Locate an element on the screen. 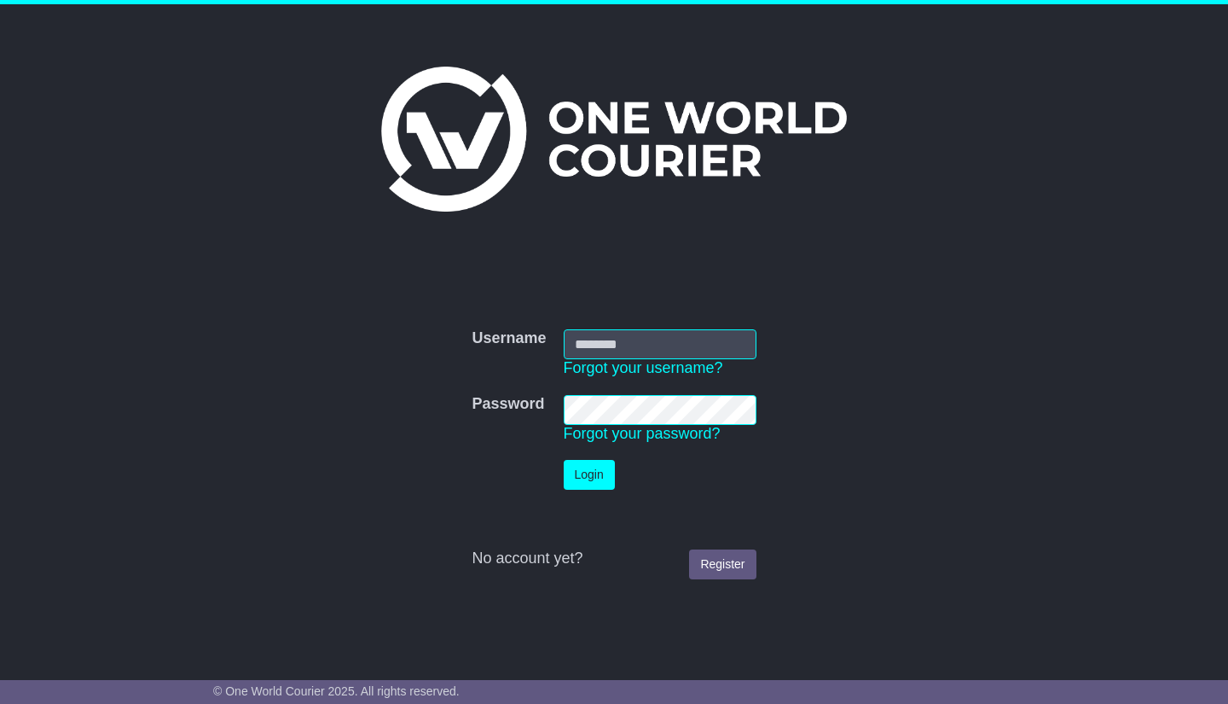 This screenshot has height=704, width=1228. a: Register is located at coordinates (722, 564).